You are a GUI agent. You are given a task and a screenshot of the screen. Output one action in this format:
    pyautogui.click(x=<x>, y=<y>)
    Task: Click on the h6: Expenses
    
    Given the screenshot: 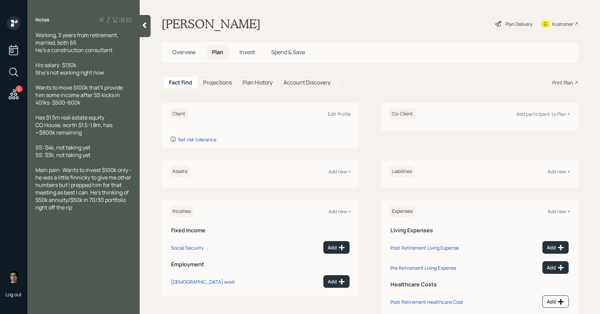 What is the action you would take?
    pyautogui.click(x=402, y=211)
    